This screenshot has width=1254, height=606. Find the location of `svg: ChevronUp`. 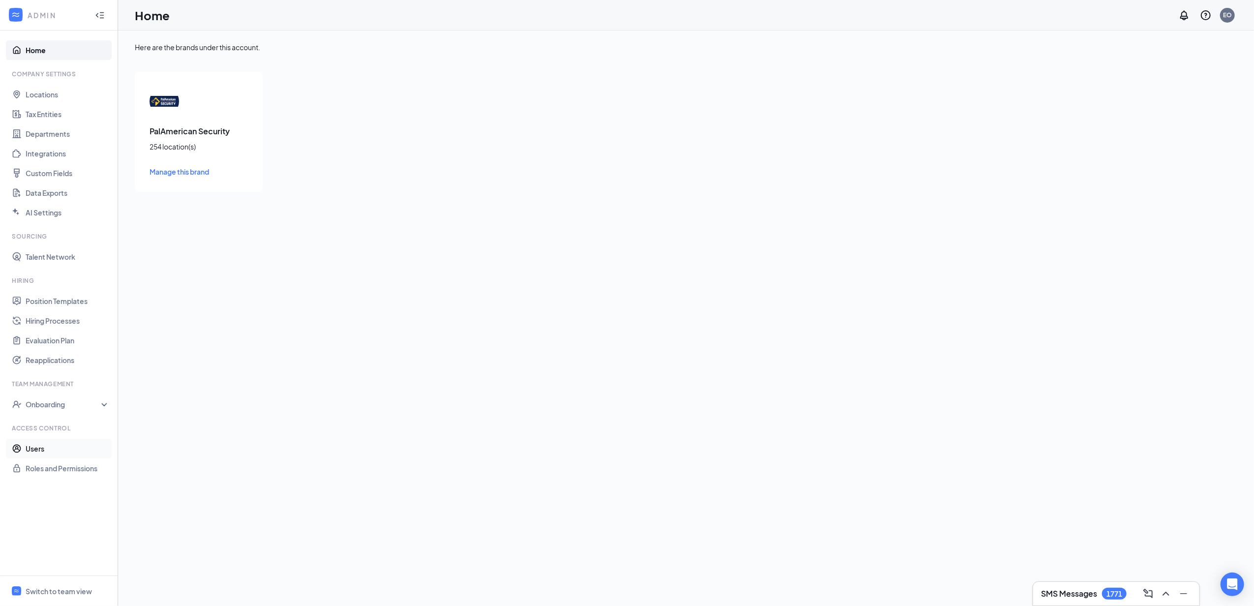

svg: ChevronUp is located at coordinates (1166, 594).